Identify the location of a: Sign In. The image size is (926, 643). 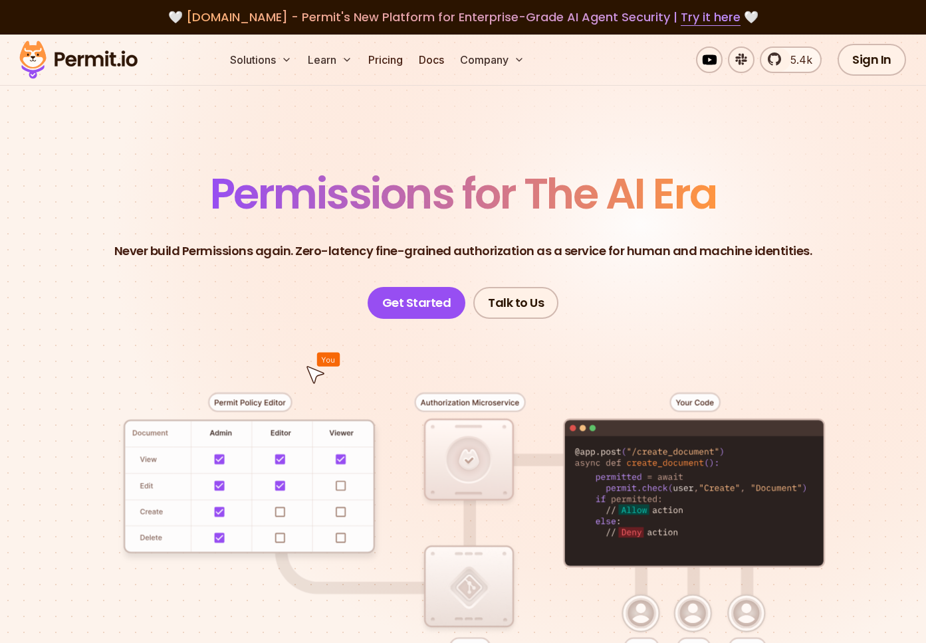
(871, 60).